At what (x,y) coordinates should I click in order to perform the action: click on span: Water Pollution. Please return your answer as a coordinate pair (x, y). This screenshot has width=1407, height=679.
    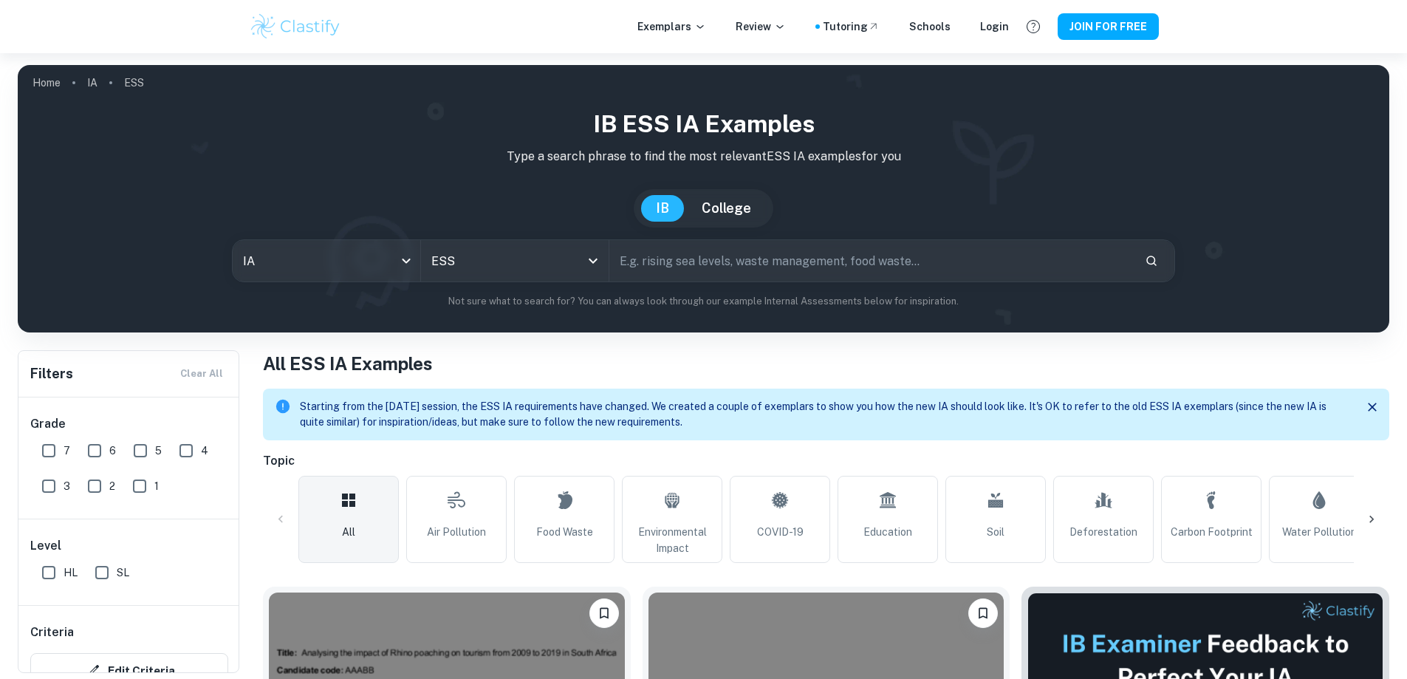
    Looking at the image, I should click on (1319, 532).